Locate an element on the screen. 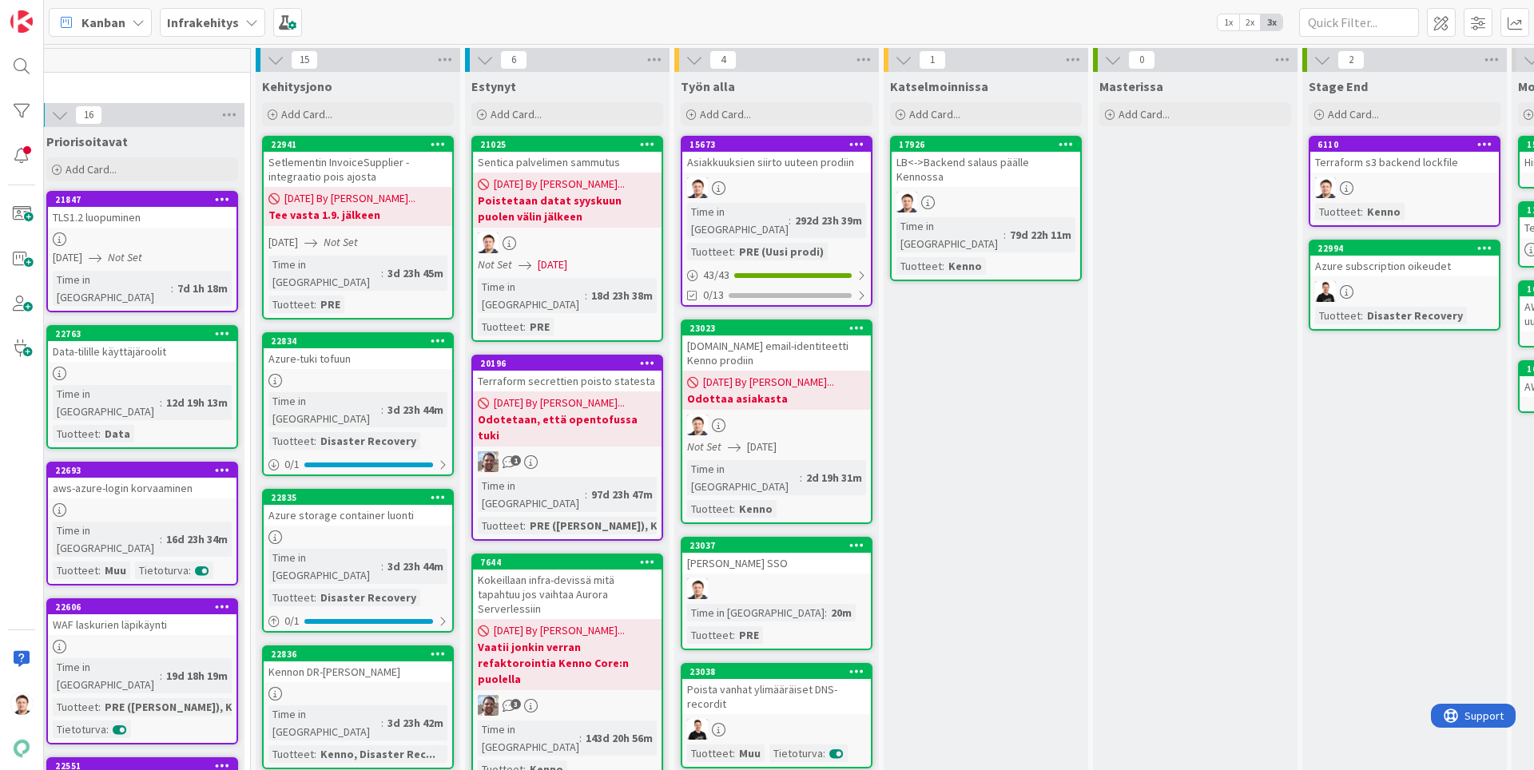 Image resolution: width=1534 pixels, height=770 pixels. div: Tietoturva is located at coordinates (796, 753).